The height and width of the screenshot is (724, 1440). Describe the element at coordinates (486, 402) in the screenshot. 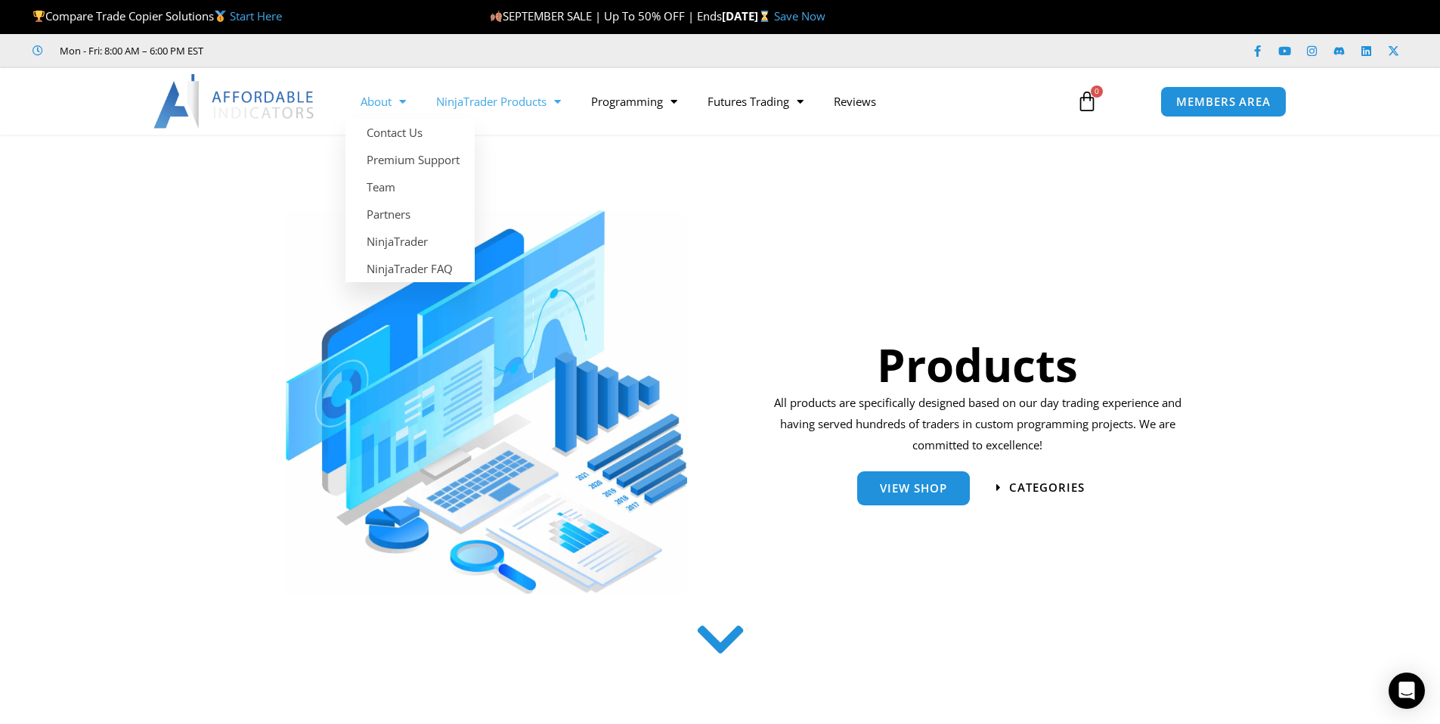

I see `img: ProductsSection scaled | Affordable Indicators – NinjaTrader` at that location.